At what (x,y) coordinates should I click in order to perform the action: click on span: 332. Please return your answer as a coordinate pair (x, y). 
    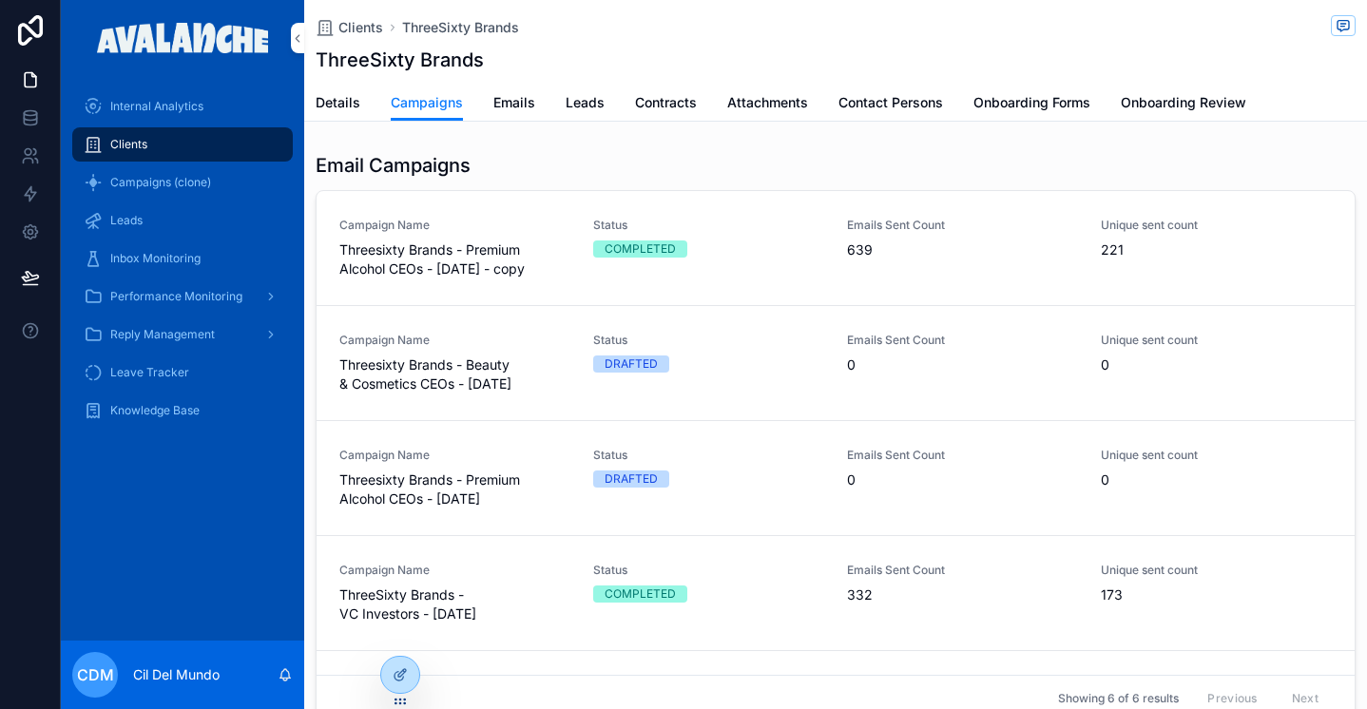
    Looking at the image, I should click on (962, 595).